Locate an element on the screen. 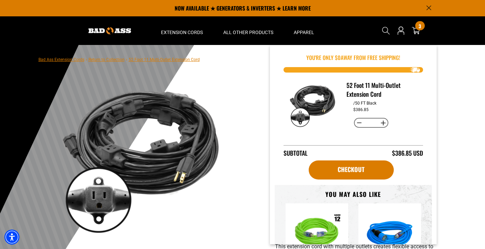  p: You're Only $ away from free shipping! is located at coordinates (354, 58).